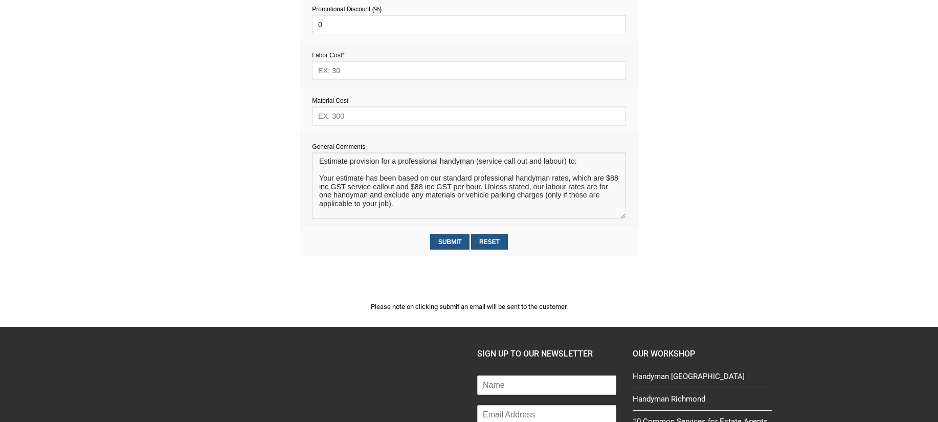 This screenshot has height=422, width=938. Describe the element at coordinates (339, 147) in the screenshot. I see `span: General Comments` at that location.